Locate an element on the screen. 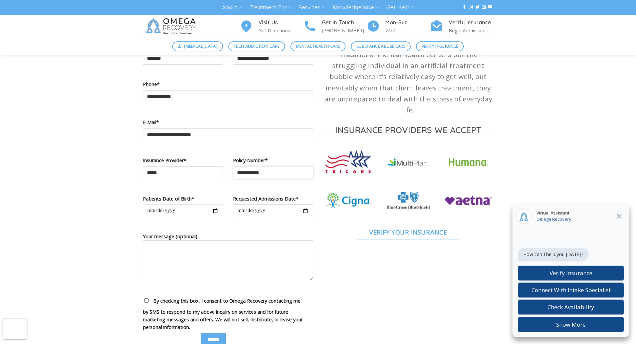 The width and height of the screenshot is (636, 344). img: Omega Recovery is located at coordinates (172, 26).